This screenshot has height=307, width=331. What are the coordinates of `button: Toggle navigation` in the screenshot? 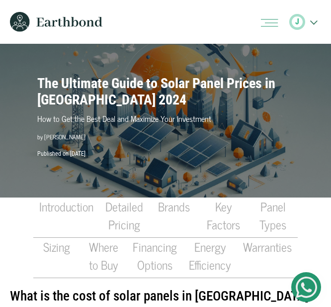 It's located at (267, 22).